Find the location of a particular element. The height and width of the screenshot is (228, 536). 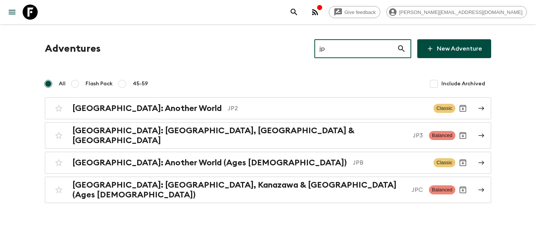

a: New Adventure is located at coordinates (454, 49).